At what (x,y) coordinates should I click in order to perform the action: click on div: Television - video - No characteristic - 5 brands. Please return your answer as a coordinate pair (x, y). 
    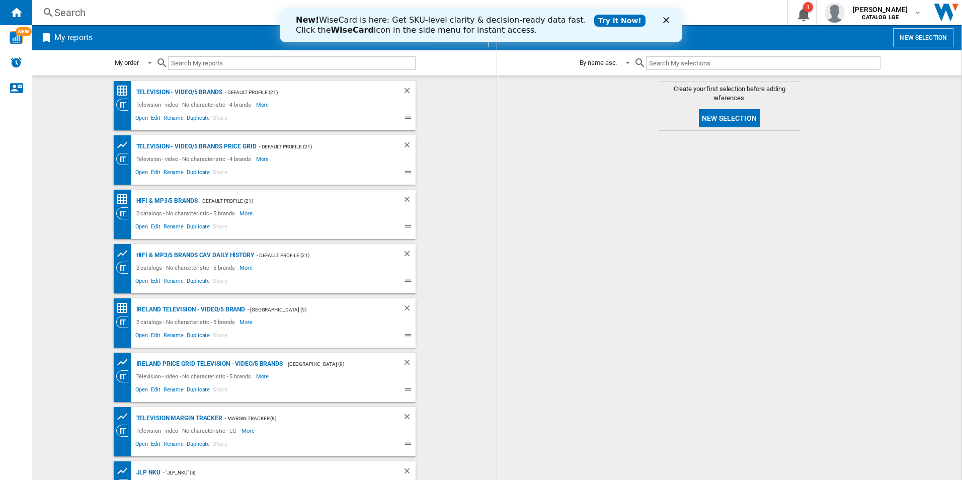
    Looking at the image, I should click on (195, 376).